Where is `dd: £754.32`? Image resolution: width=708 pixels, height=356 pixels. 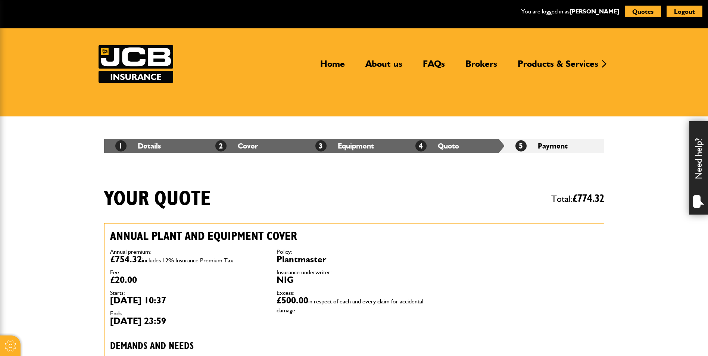 dd: £754.32 is located at coordinates (188, 259).